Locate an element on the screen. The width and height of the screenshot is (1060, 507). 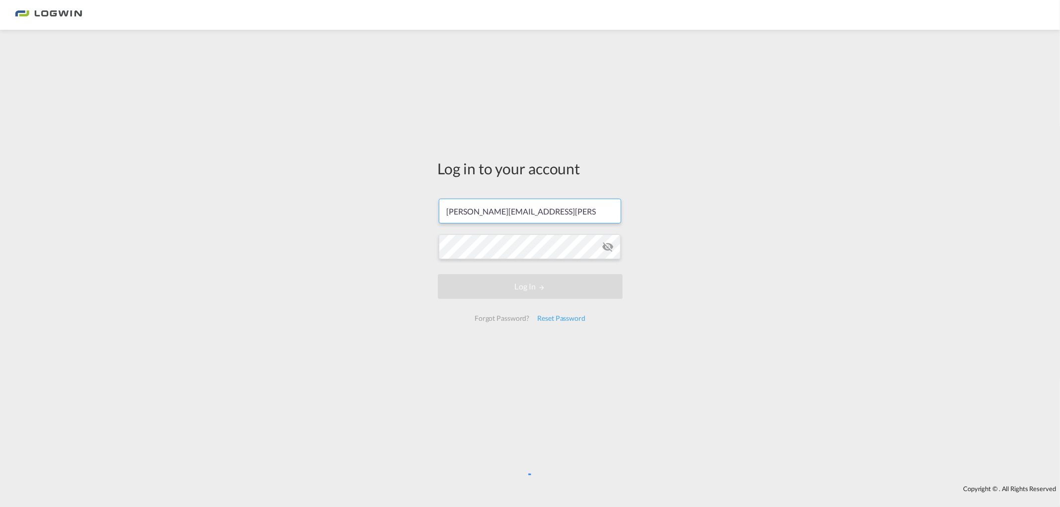
button: LOGIN is located at coordinates (530, 287).